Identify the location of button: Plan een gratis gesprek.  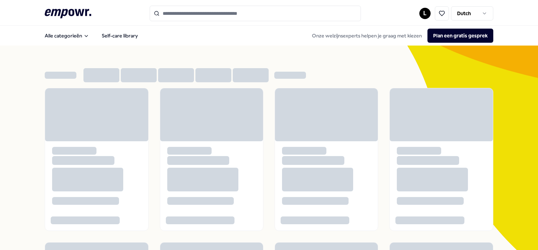
(461, 36).